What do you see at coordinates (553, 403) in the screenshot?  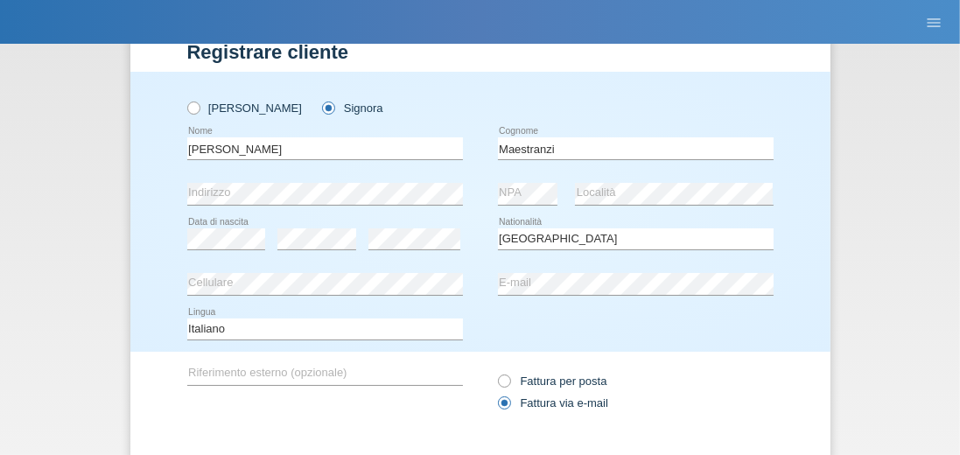 I see `label: Fattura via e-mail` at bounding box center [553, 403].